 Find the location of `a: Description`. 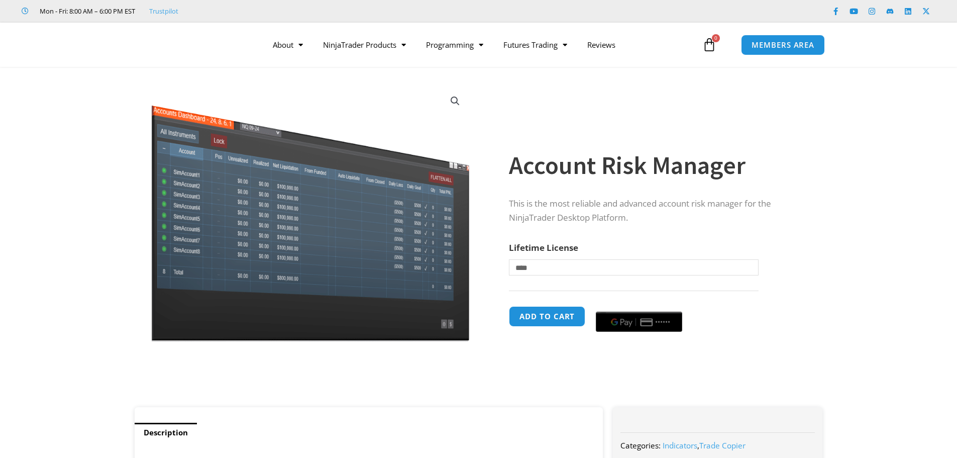

a: Description is located at coordinates (166, 432).